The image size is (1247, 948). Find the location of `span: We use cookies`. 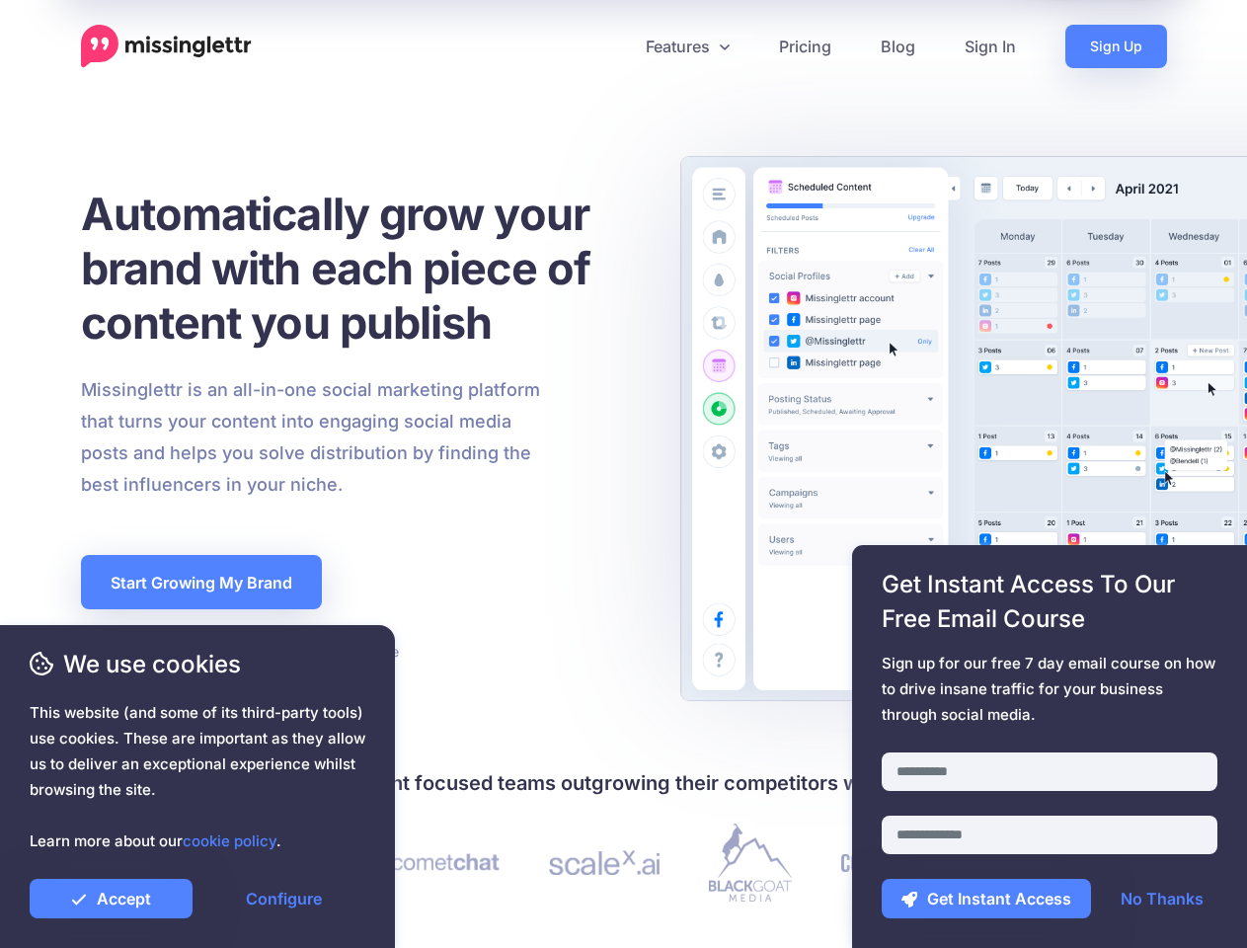

span: We use cookies is located at coordinates (198, 664).